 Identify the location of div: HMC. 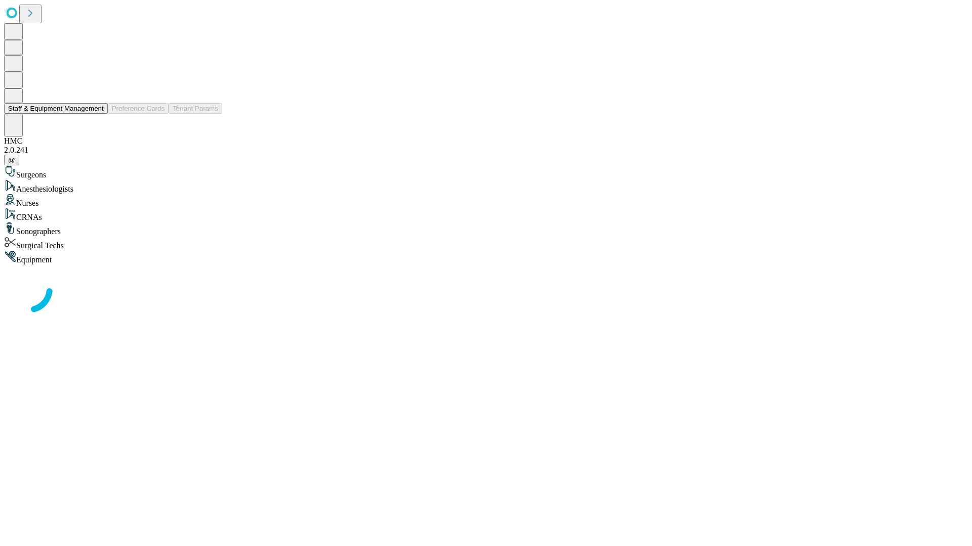
(486, 141).